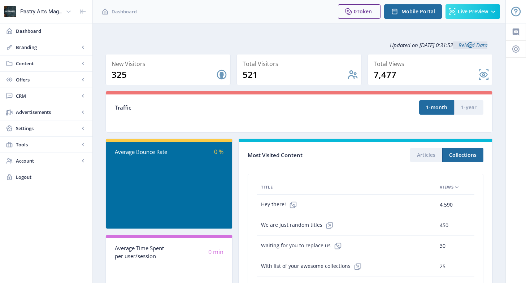 The image size is (526, 283). Describe the element at coordinates (196, 252) in the screenshot. I see `div: 0 min` at that location.